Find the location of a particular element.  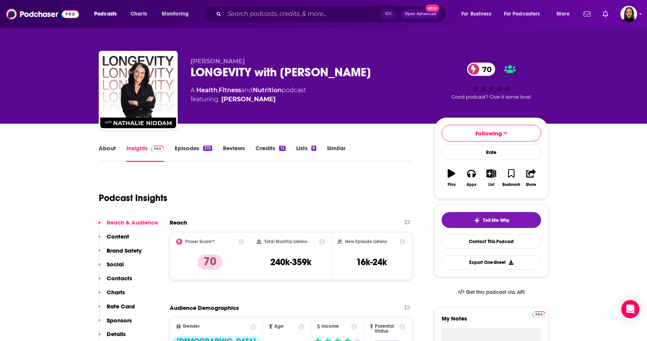

a: Episodes372 is located at coordinates (193, 153).